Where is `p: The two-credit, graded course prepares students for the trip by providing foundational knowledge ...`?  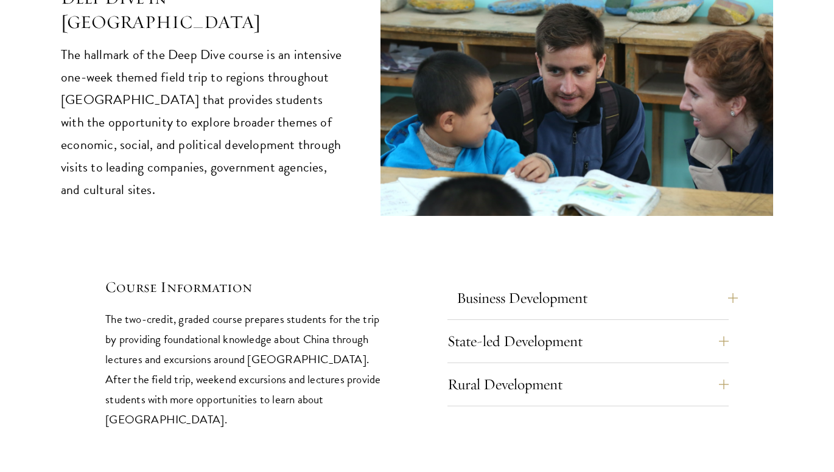 p: The two-credit, graded course prepares students for the trip by providing foundational knowledge ... is located at coordinates (246, 369).